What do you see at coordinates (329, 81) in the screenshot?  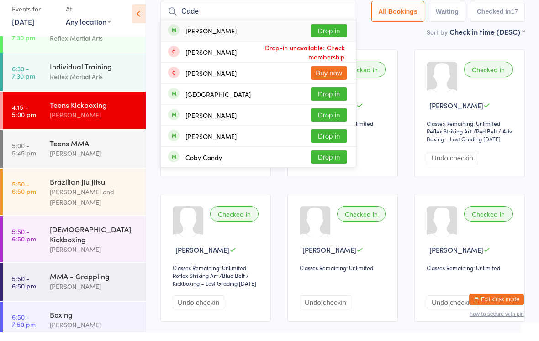 I see `button: Buy now` at bounding box center [329, 81].